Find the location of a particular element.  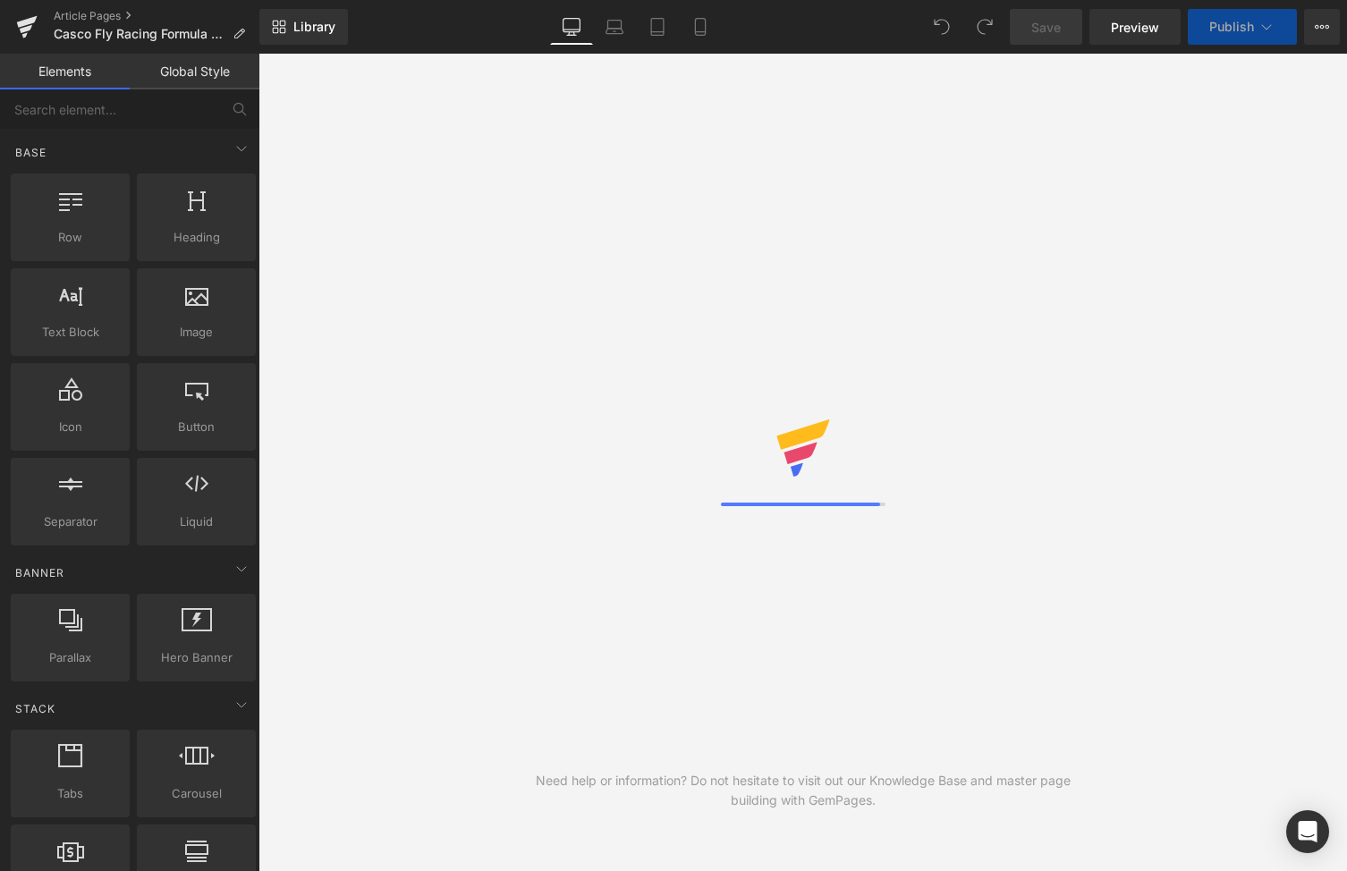

a: Tablet is located at coordinates (657, 27).